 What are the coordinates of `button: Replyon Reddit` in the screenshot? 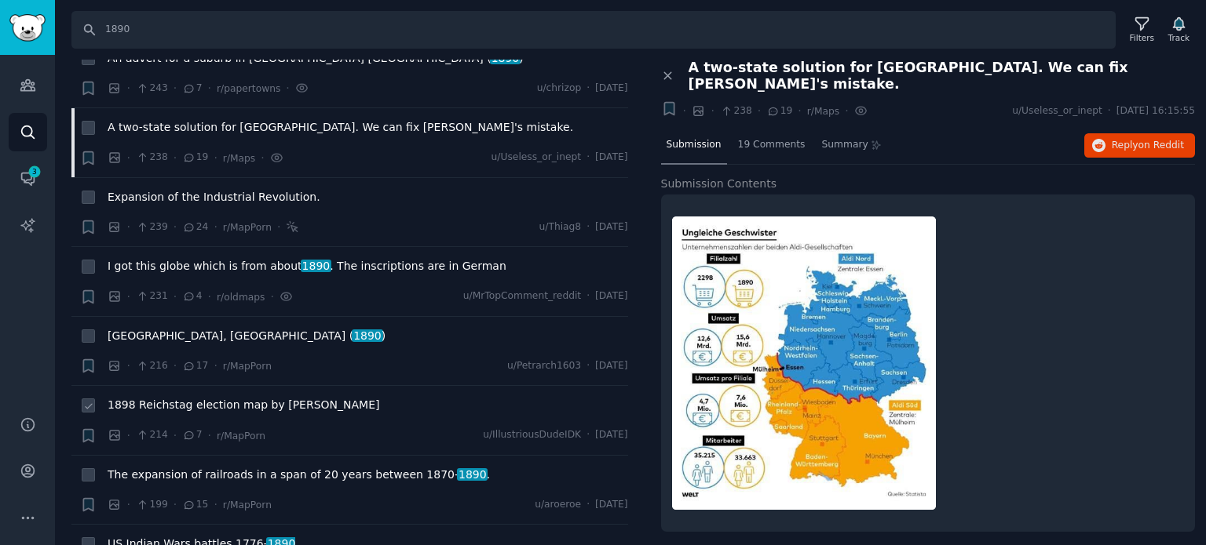 It's located at (1139, 146).